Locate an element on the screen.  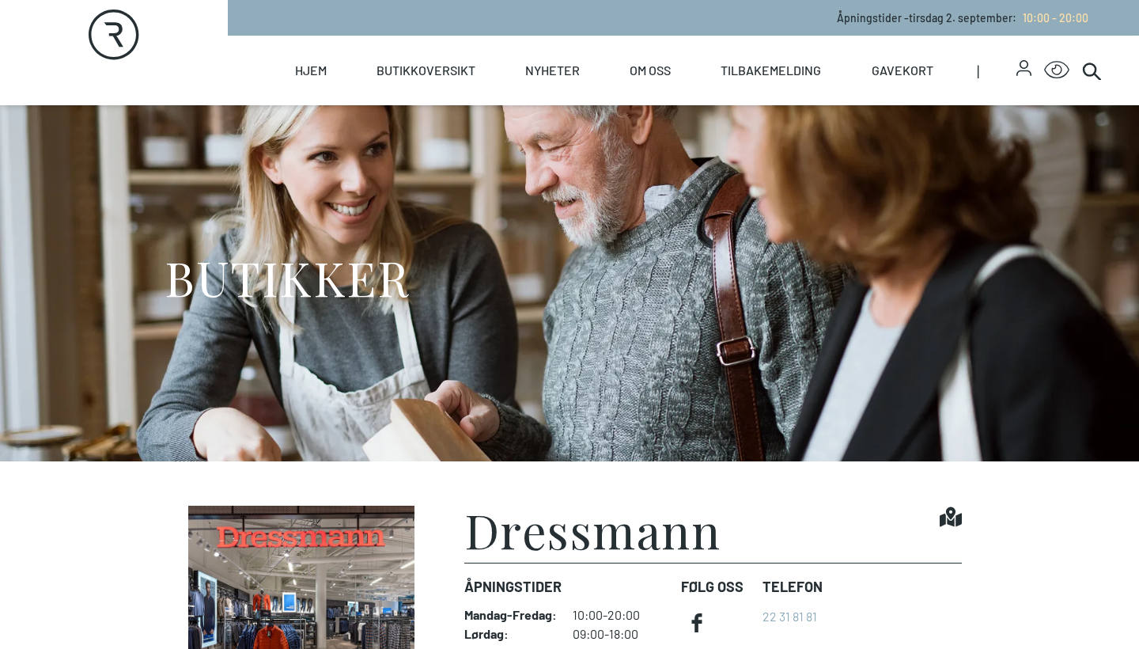
a: facebook is located at coordinates (697, 623).